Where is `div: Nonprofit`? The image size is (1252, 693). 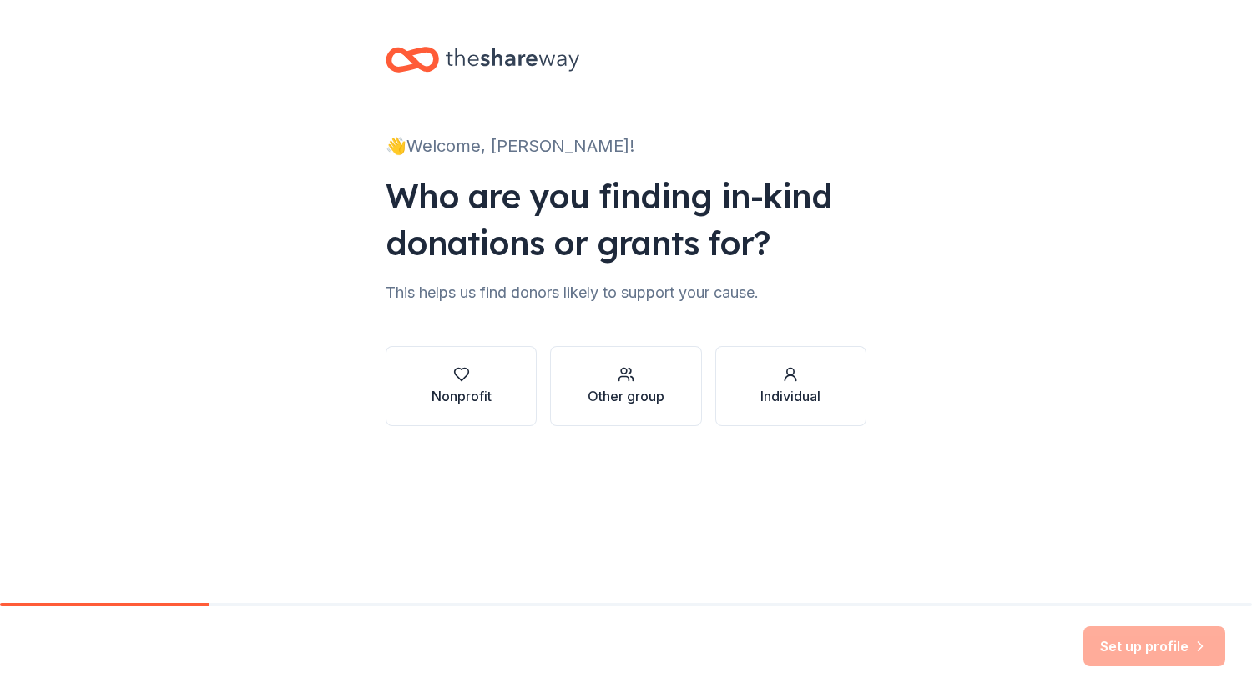 div: Nonprofit is located at coordinates (461, 396).